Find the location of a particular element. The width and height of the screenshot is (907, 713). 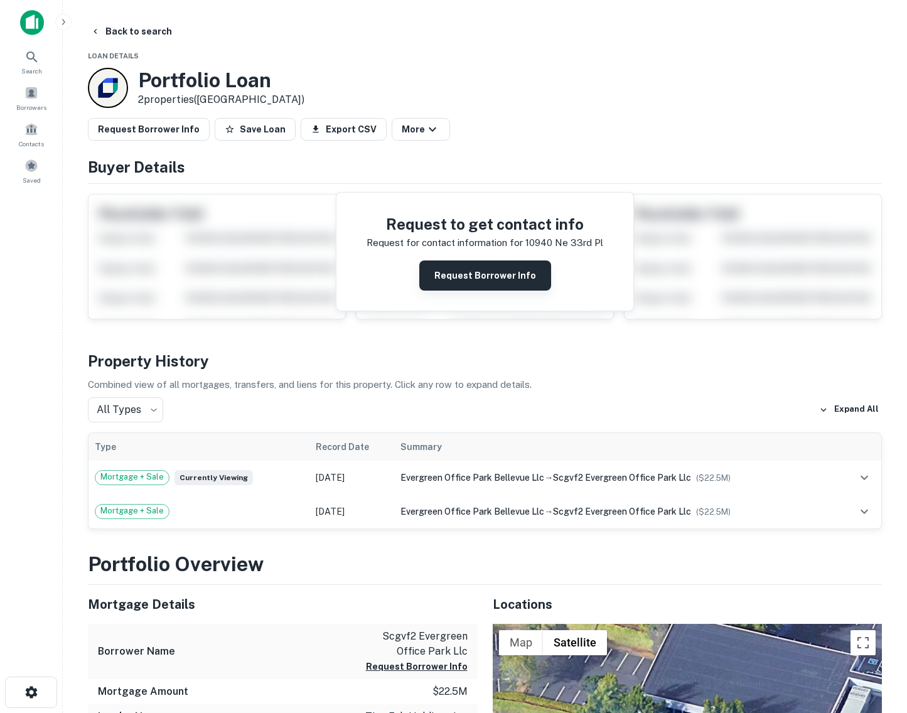

span: Currently viewing is located at coordinates (213, 478).